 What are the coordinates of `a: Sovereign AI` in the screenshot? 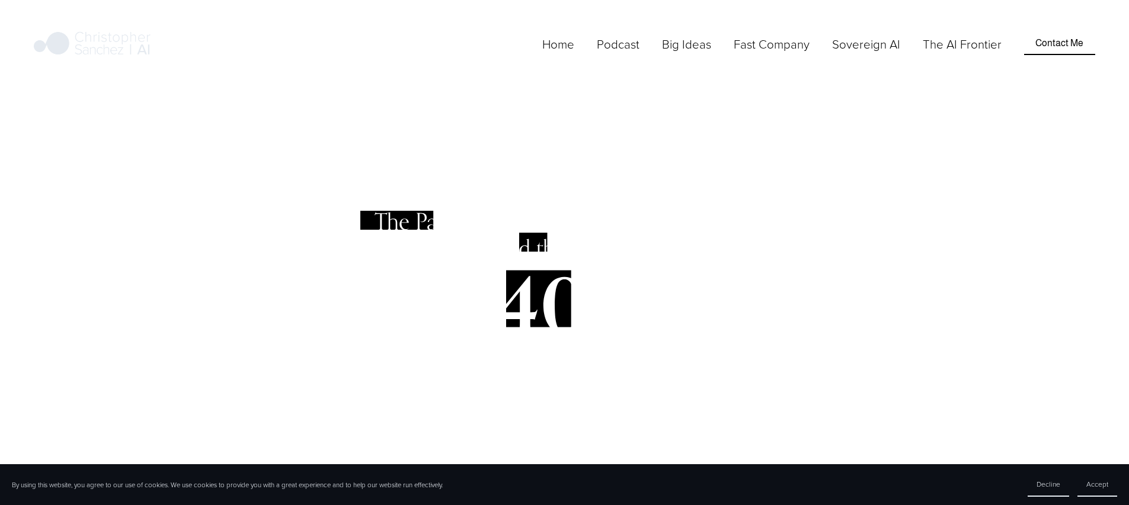 It's located at (866, 44).